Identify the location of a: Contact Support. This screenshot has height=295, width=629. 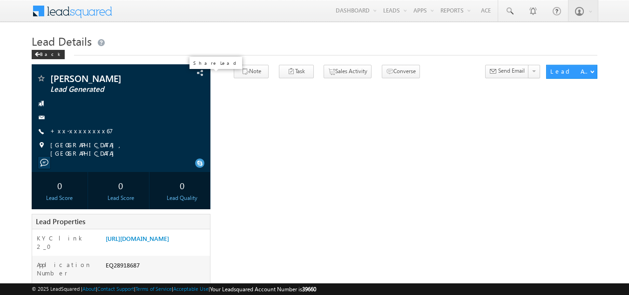
(115, 288).